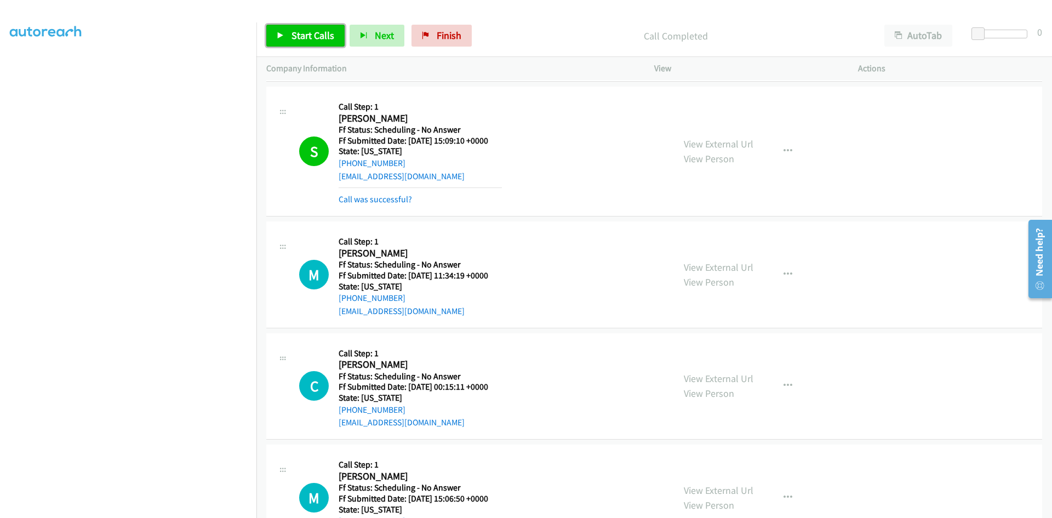 The height and width of the screenshot is (518, 1052). I want to click on span: Start Calls, so click(313, 35).